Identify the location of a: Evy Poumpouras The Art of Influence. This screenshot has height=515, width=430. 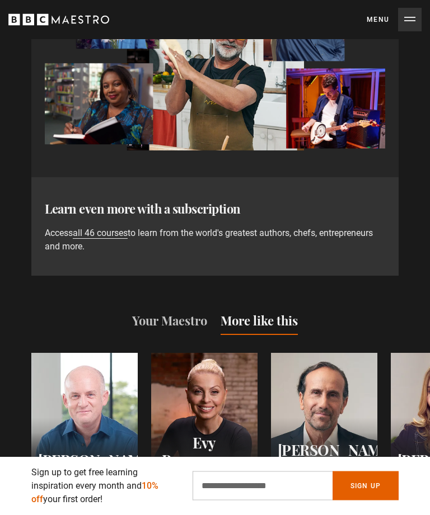
(204, 424).